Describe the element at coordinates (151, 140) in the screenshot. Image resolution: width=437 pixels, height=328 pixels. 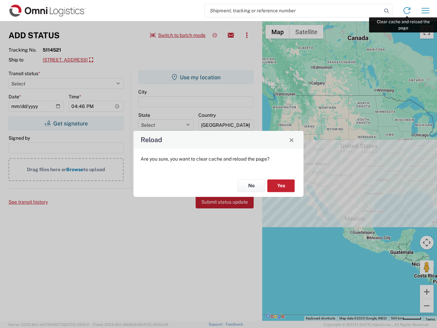
I see `h4: Reload` at that location.